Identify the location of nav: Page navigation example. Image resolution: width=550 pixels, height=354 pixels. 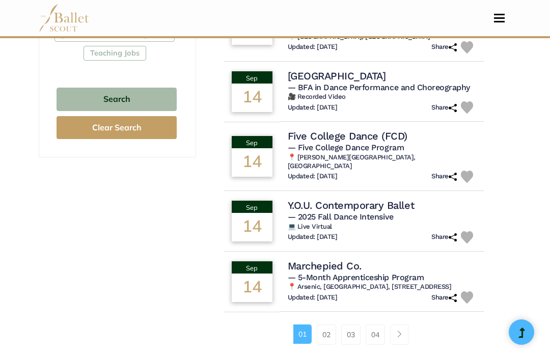
(353, 334).